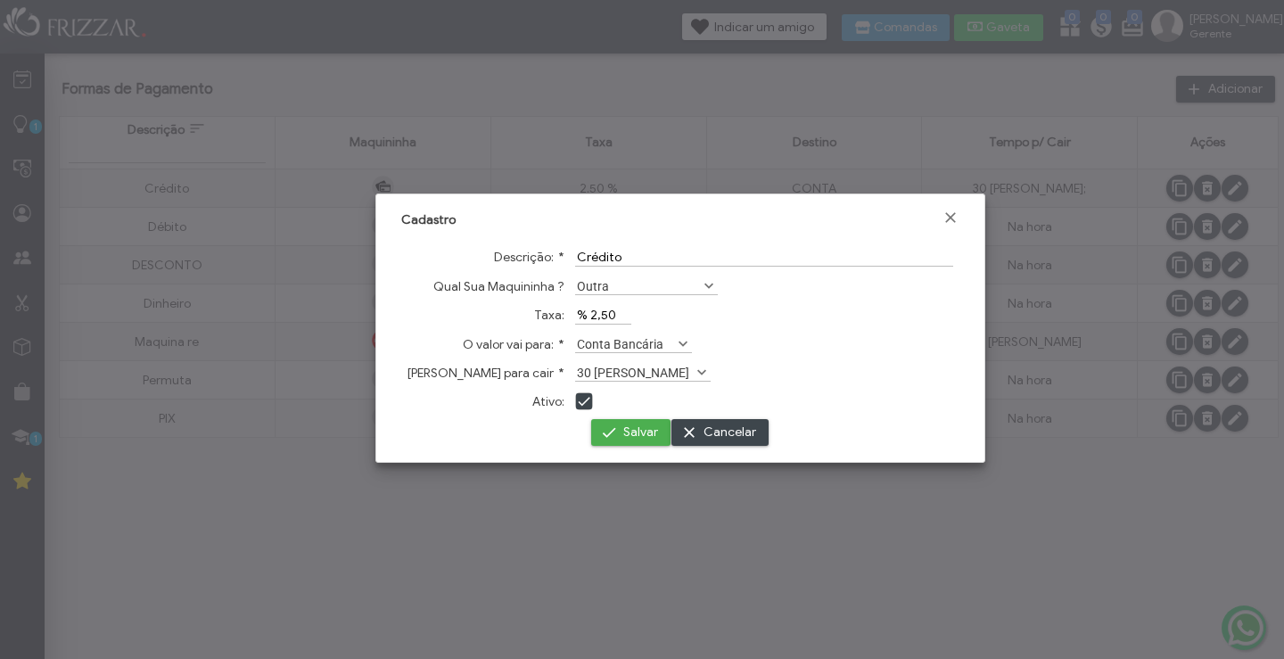  I want to click on label: Ativo:, so click(548, 401).